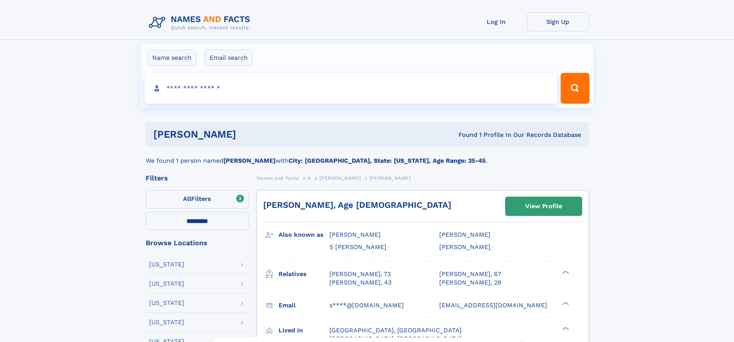  What do you see at coordinates (351, 88) in the screenshot?
I see `input: search input` at bounding box center [351, 88].